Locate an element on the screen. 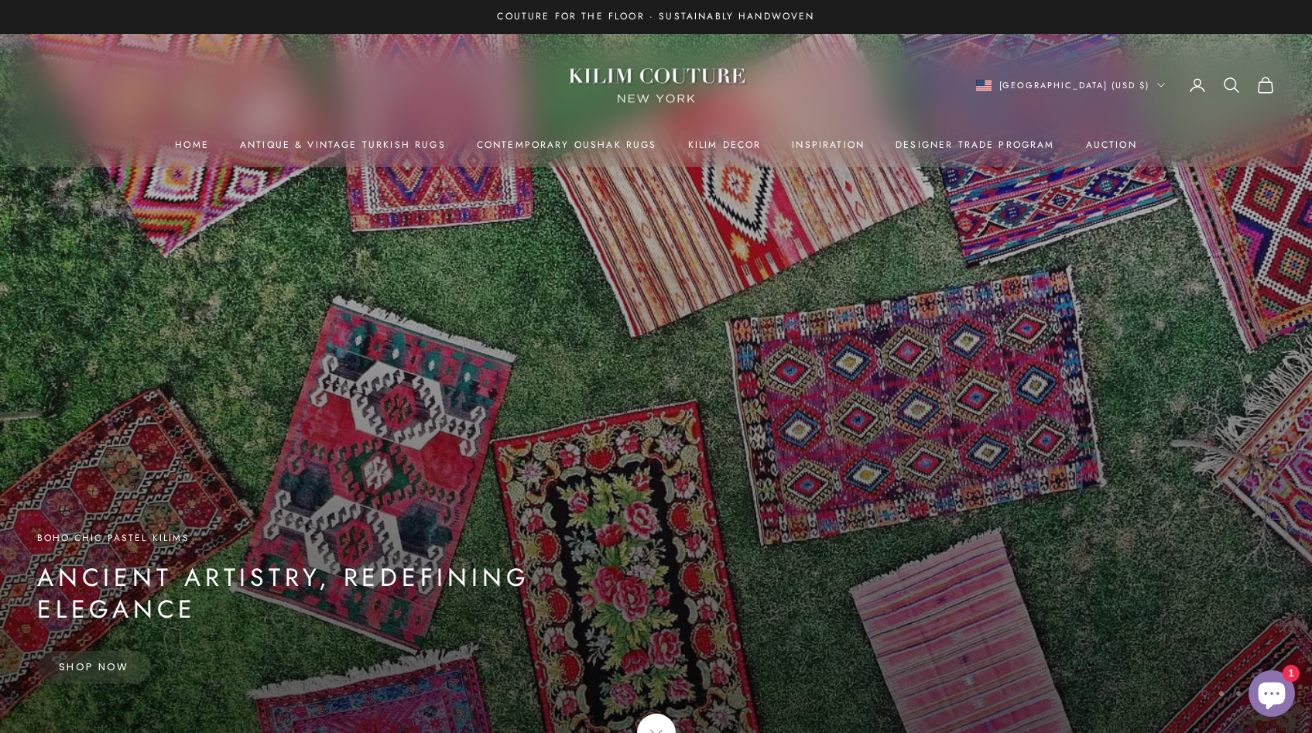 This screenshot has width=1312, height=733. img: United States is located at coordinates (983, 85).